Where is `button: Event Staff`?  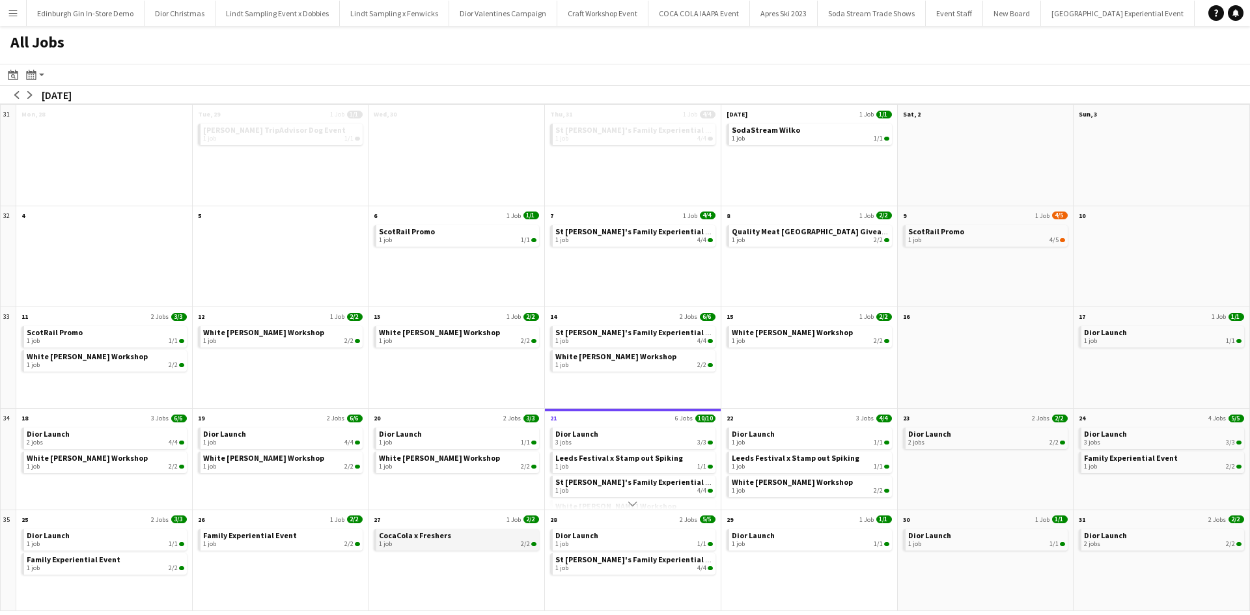 button: Event Staff is located at coordinates (955, 13).